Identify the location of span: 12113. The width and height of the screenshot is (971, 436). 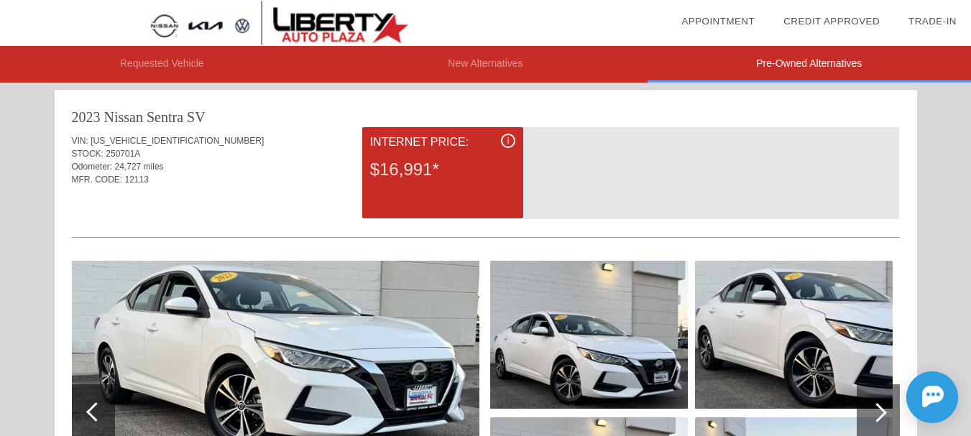
(137, 180).